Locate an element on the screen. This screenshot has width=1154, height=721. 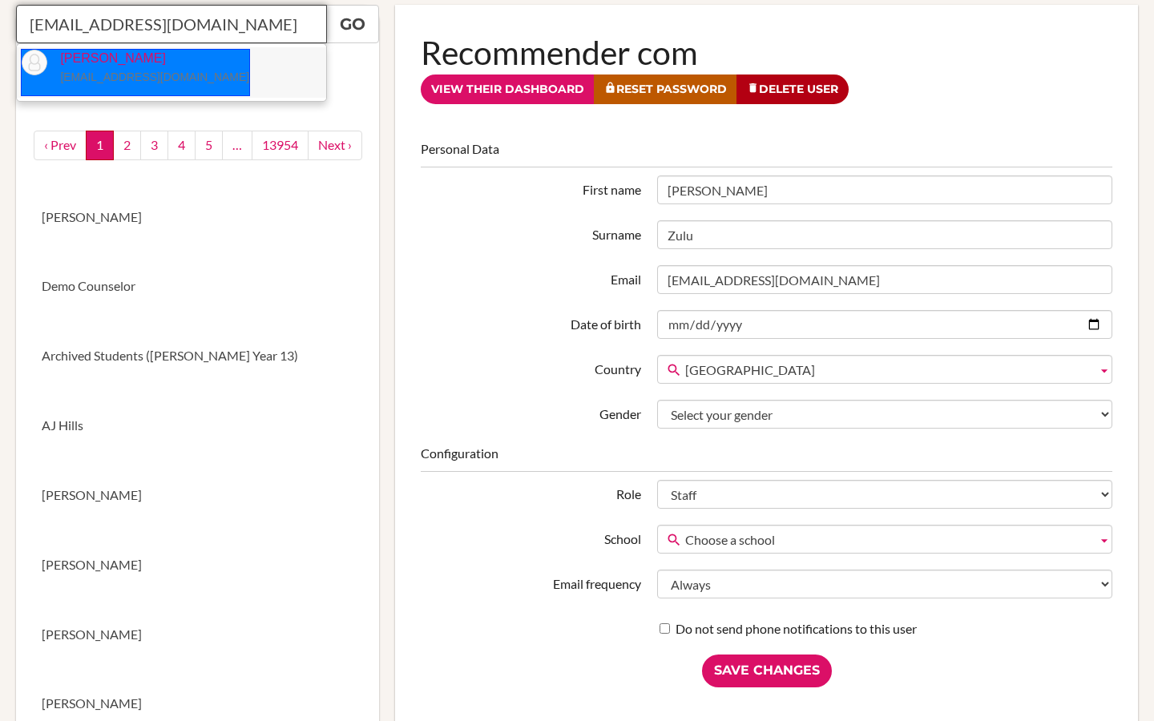
a: ‹ Prev is located at coordinates (60, 145).